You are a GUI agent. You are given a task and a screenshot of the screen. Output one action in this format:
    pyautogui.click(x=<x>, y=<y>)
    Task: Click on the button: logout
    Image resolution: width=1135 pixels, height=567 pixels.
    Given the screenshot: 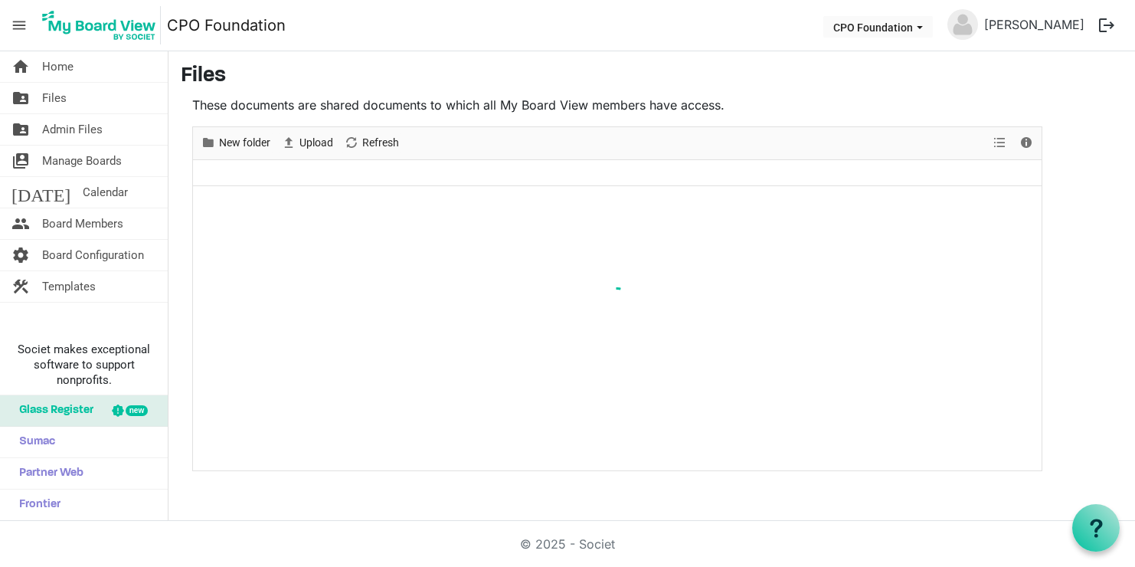 What is the action you would take?
    pyautogui.click(x=1107, y=25)
    